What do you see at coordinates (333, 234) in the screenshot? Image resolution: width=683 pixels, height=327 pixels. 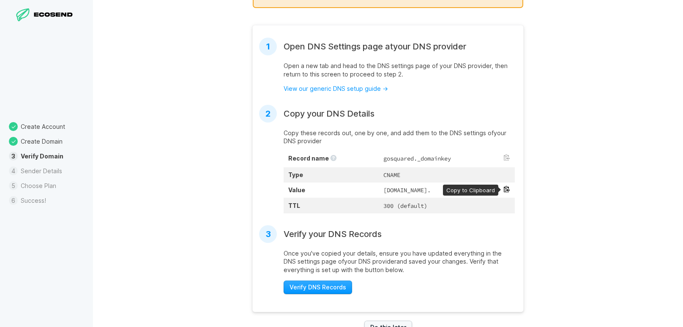 I see `h2: Verify your DNS Records` at bounding box center [333, 234].